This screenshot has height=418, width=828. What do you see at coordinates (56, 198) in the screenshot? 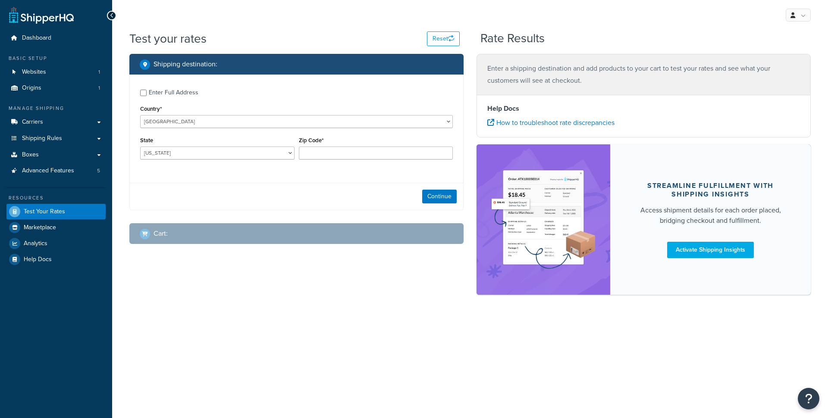
I see `div: Resources` at bounding box center [56, 198].